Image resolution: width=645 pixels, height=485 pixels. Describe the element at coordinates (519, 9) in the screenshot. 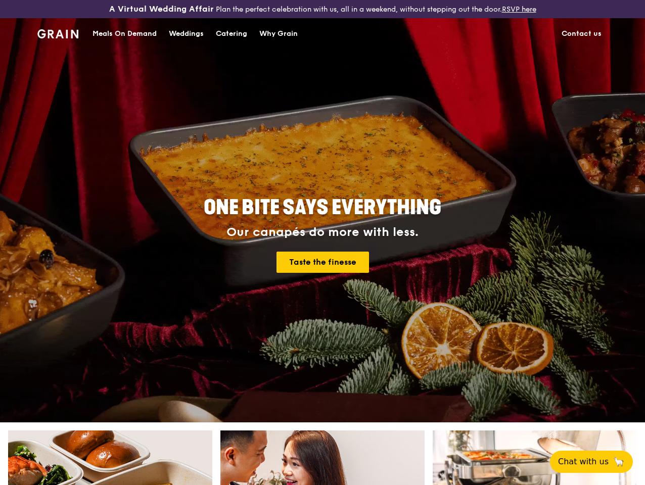

I see `a: RSVP here` at that location.